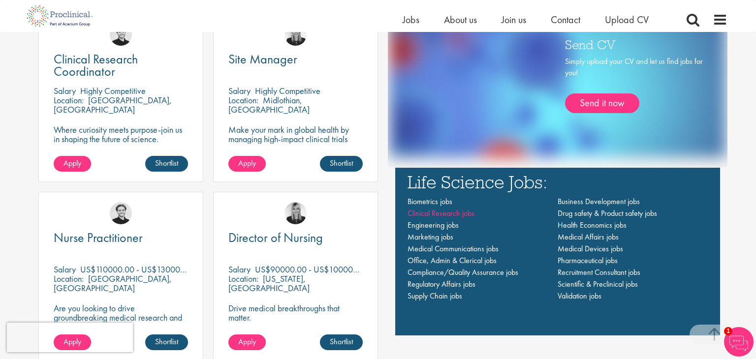 This screenshot has height=359, width=756. I want to click on p: Make your mark in global health by managing high-impact clinical trials with a leading CRO., so click(295, 139).